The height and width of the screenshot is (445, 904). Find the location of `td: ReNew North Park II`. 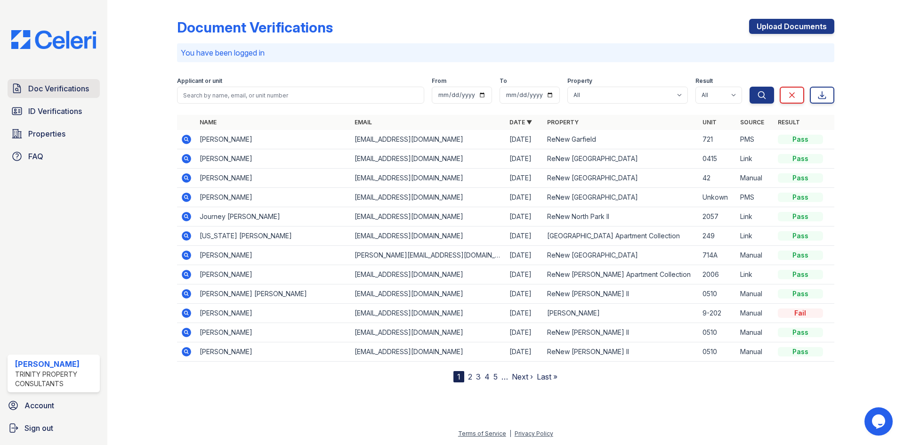

td: ReNew North Park II is located at coordinates (620, 217).